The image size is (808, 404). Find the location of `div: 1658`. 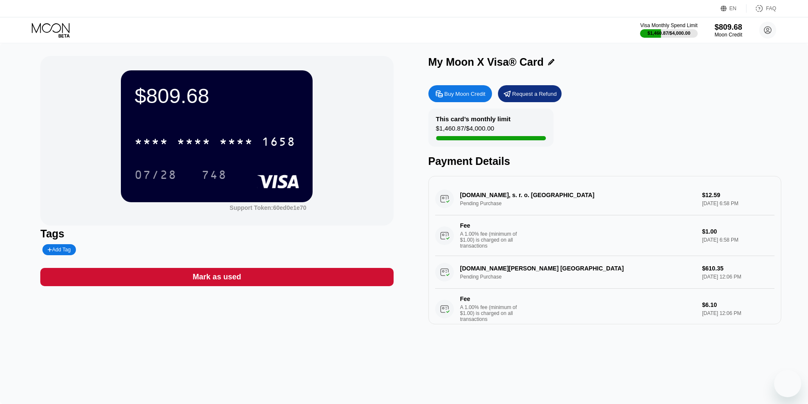

div: 1658 is located at coordinates (279, 143).